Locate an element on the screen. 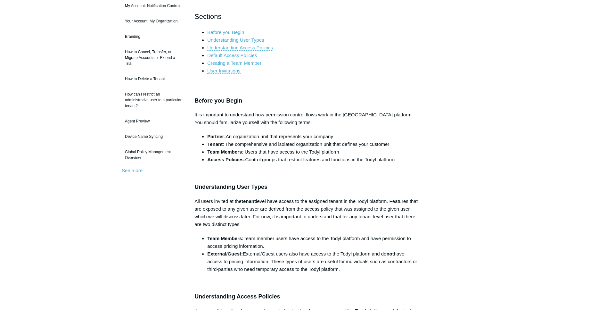  li: : Users that have access to the Todyl platform is located at coordinates (314, 152).